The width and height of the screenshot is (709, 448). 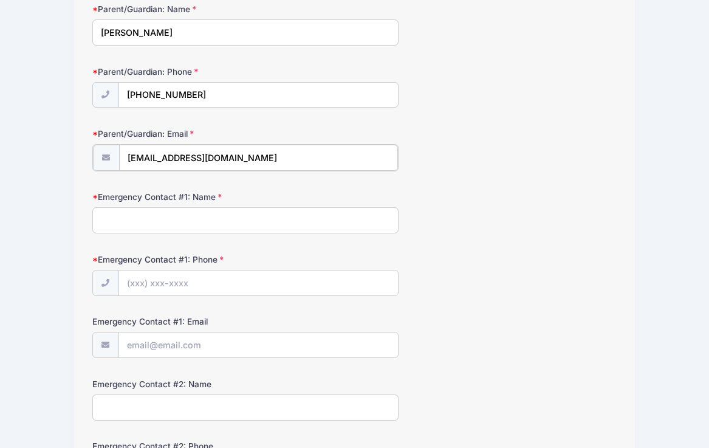 What do you see at coordinates (180, 9) in the screenshot?
I see `label: Parent/Guardian: Name` at bounding box center [180, 9].